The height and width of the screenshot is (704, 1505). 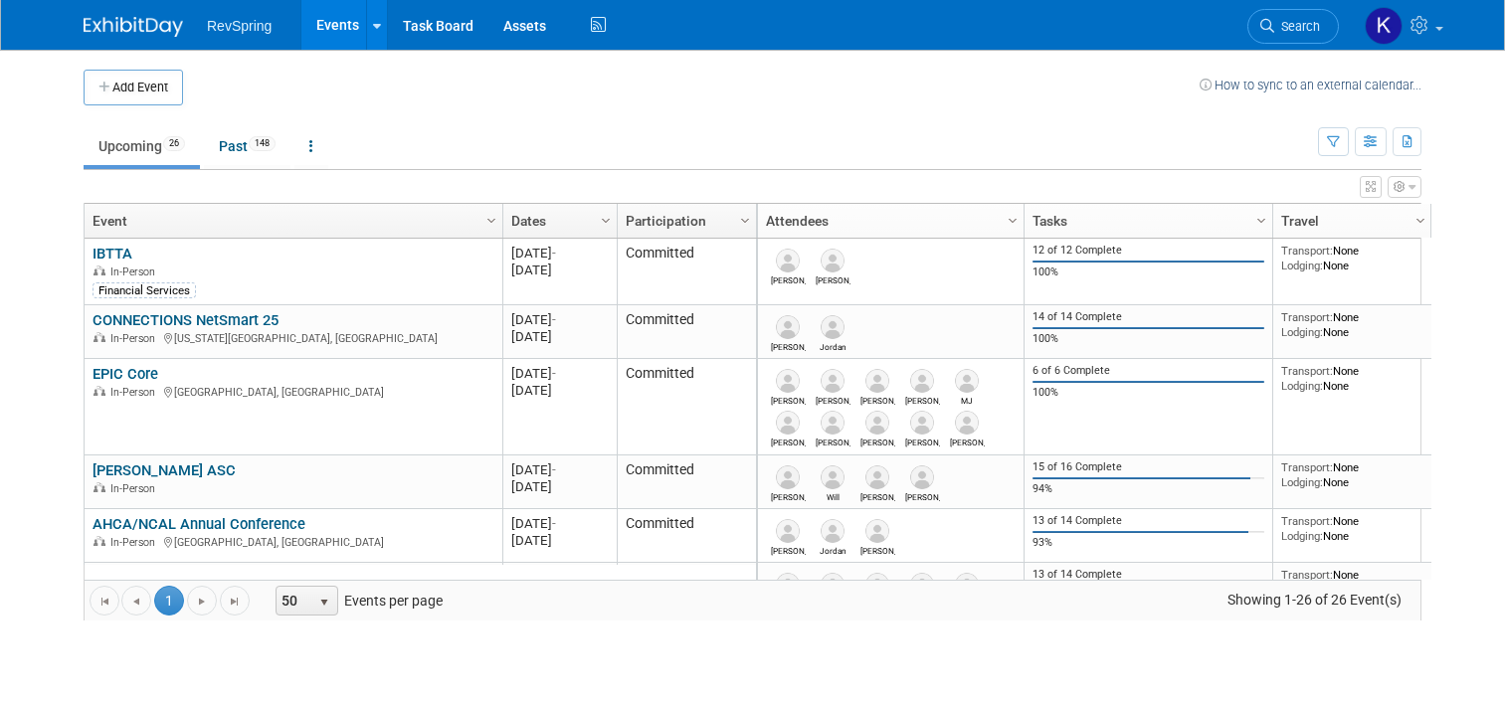 What do you see at coordinates (235, 602) in the screenshot?
I see `span: Go to the last page` at bounding box center [235, 602].